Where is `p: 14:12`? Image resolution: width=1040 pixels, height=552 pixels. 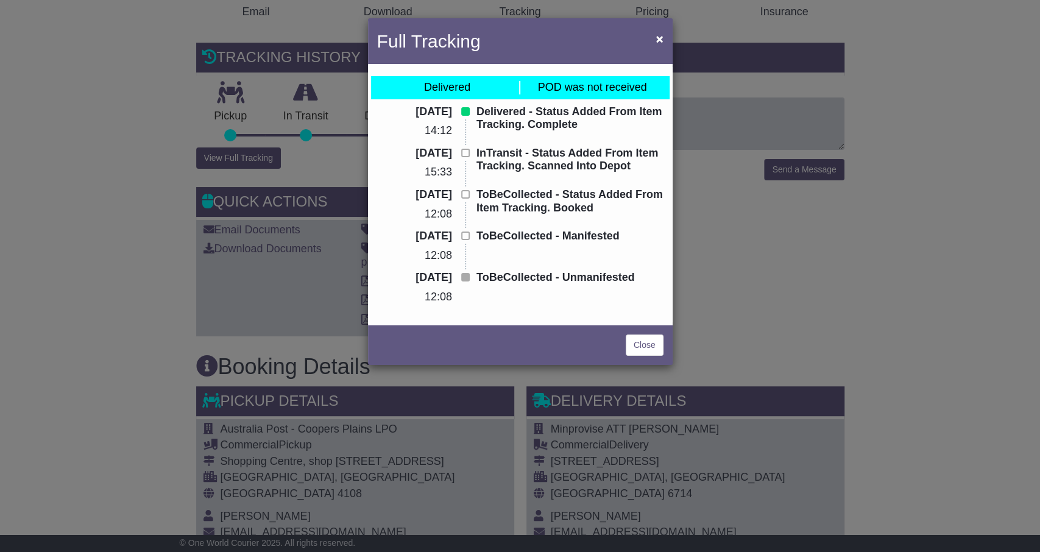 p: 14:12 is located at coordinates (414, 131).